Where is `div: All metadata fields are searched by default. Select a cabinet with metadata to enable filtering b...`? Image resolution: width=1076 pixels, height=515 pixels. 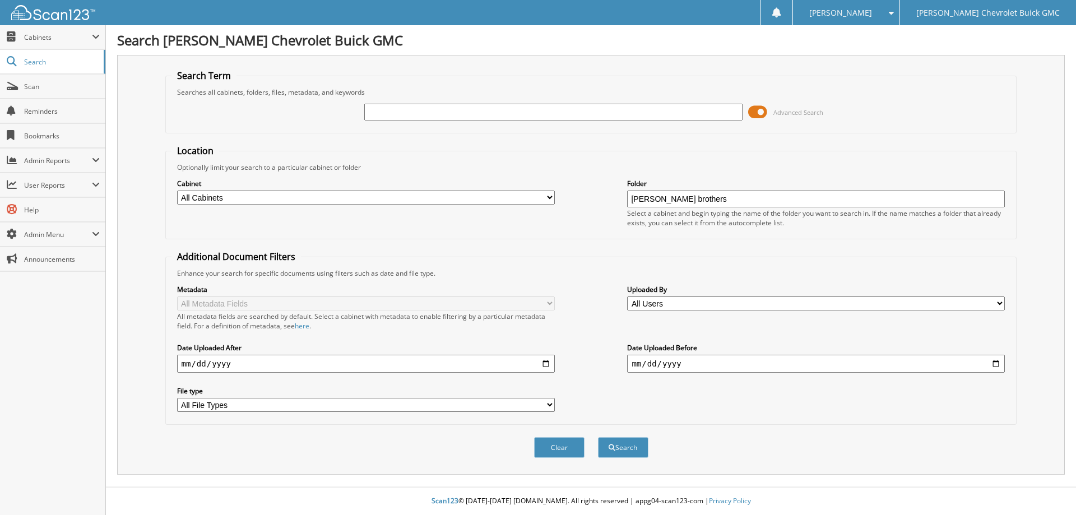
div: All metadata fields are searched by default. Select a cabinet with metadata to enable filtering b... is located at coordinates (366, 321).